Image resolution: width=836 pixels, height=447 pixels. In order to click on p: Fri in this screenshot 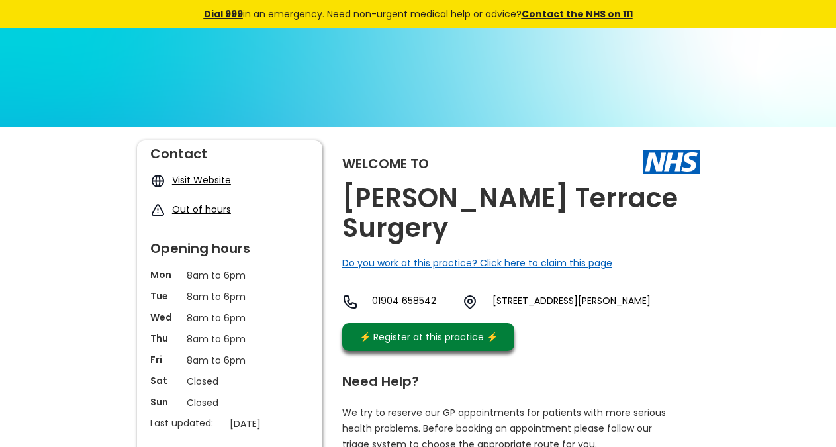, I will do `click(165, 360)`.